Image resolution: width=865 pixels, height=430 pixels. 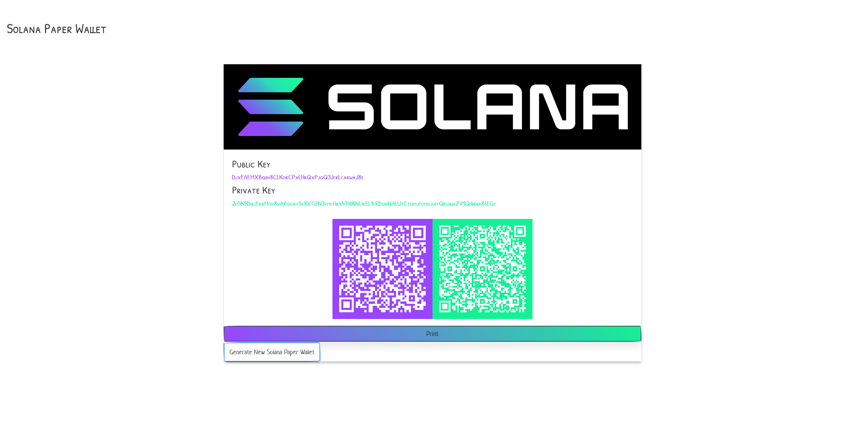 What do you see at coordinates (364, 203) in the screenshot?
I see `span: 2h5KSDnjYbaMoh8vARqcry1aX6TiZN3fmfHbx47NKNUrEL1fRDunNALUtEtnmjpomhjuiyQrukwZV1QjWnb86EGe` at bounding box center [364, 203].